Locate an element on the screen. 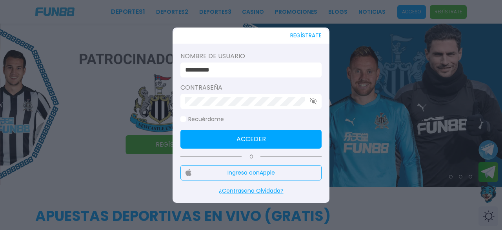  button: Ingresa conApple is located at coordinates (251, 172).